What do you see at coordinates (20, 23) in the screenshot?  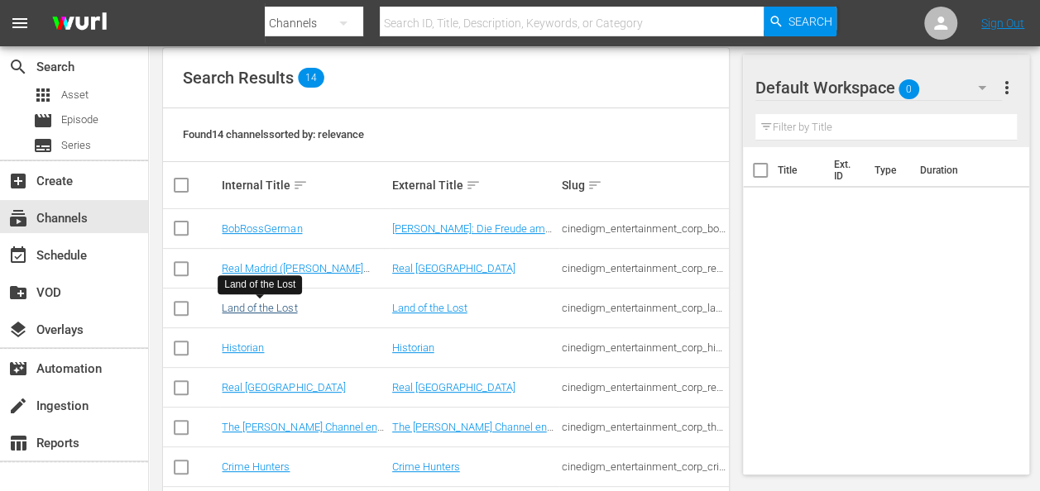 I see `span: menu` at bounding box center [20, 23].